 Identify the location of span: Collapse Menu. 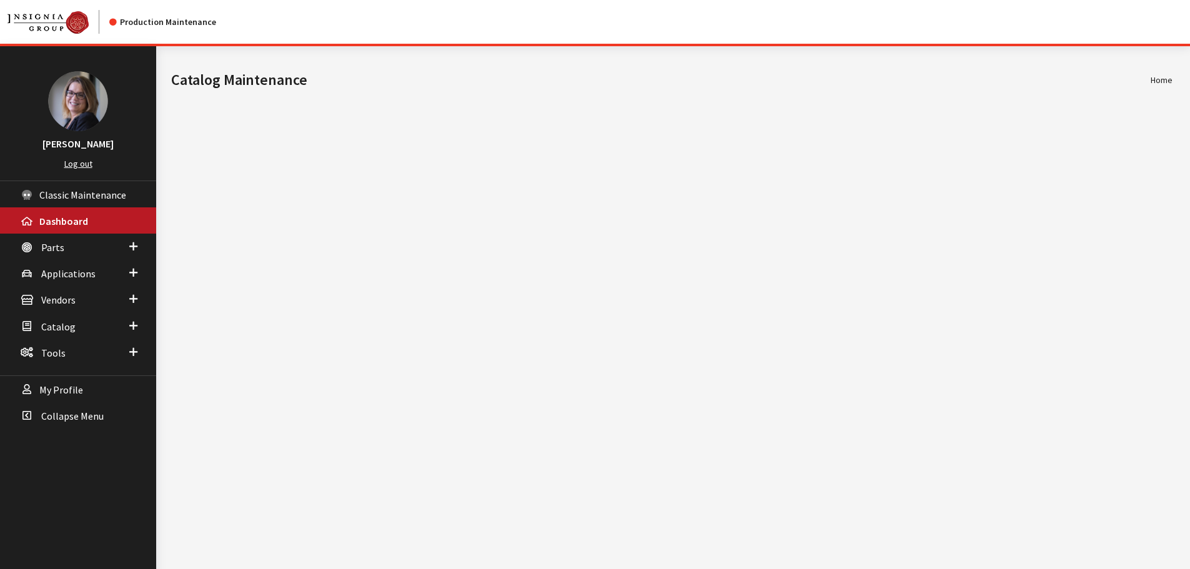
(72, 416).